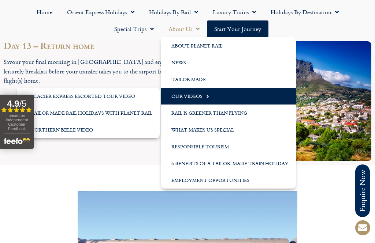  What do you see at coordinates (173, 12) in the screenshot?
I see `a: Holidays by Rail` at bounding box center [173, 12].